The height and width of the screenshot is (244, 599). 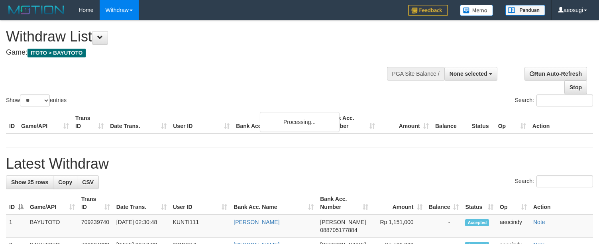 What do you see at coordinates (36, 100) in the screenshot?
I see `label: Show entries` at bounding box center [36, 100].